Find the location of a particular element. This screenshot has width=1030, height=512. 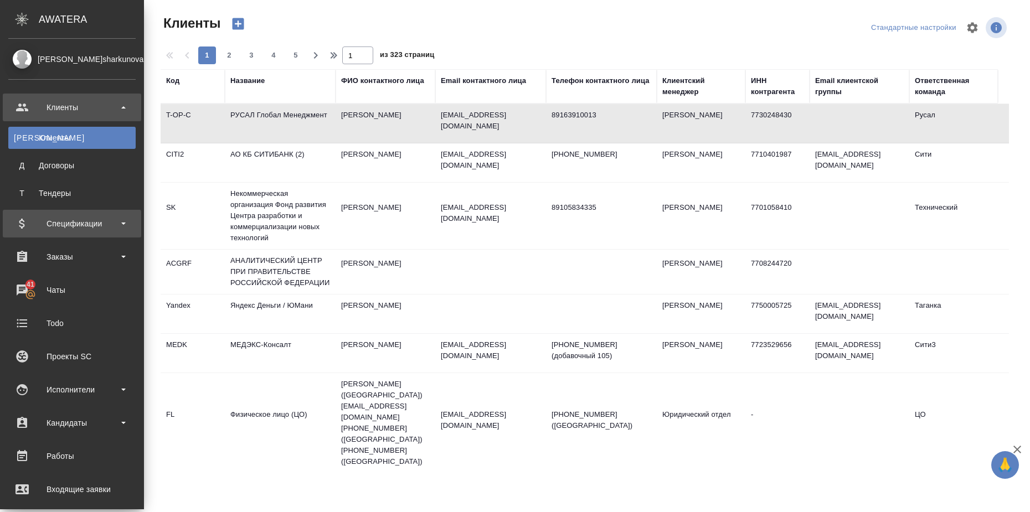

td: Сити is located at coordinates (953, 163).